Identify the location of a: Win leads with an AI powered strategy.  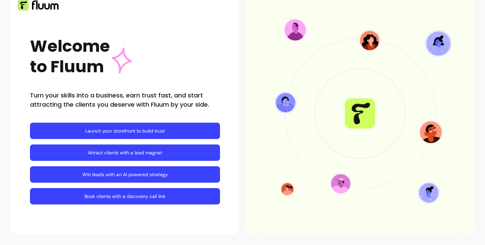
(125, 175).